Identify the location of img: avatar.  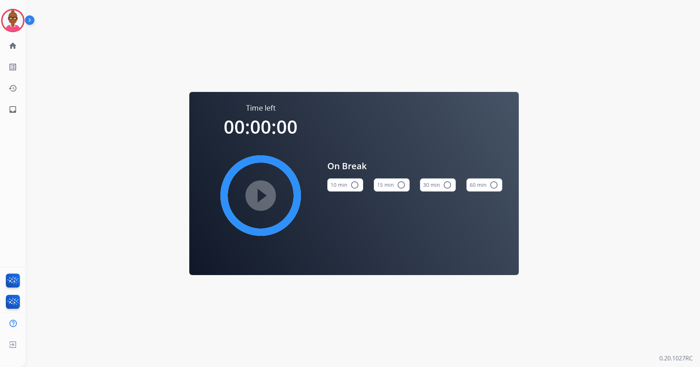
(13, 20).